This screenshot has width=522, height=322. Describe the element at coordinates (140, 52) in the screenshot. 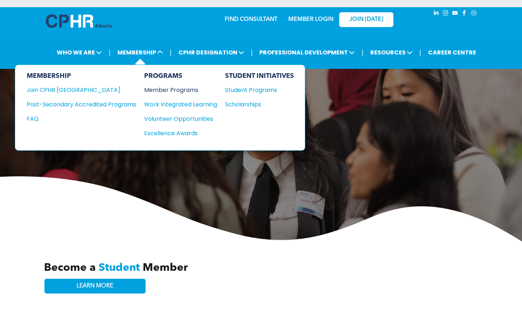

I see `span: MEMBERSHIP` at that location.